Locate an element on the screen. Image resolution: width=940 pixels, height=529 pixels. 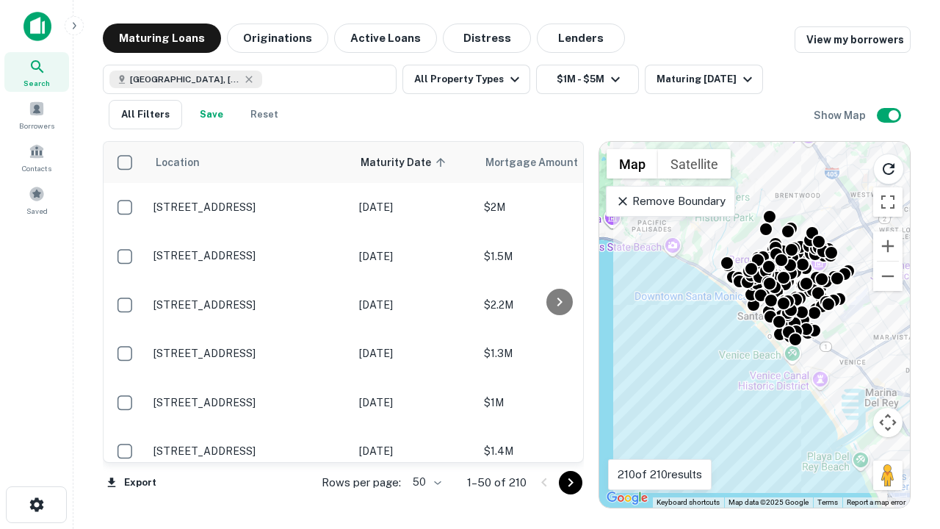
span: Search is located at coordinates (37, 83).